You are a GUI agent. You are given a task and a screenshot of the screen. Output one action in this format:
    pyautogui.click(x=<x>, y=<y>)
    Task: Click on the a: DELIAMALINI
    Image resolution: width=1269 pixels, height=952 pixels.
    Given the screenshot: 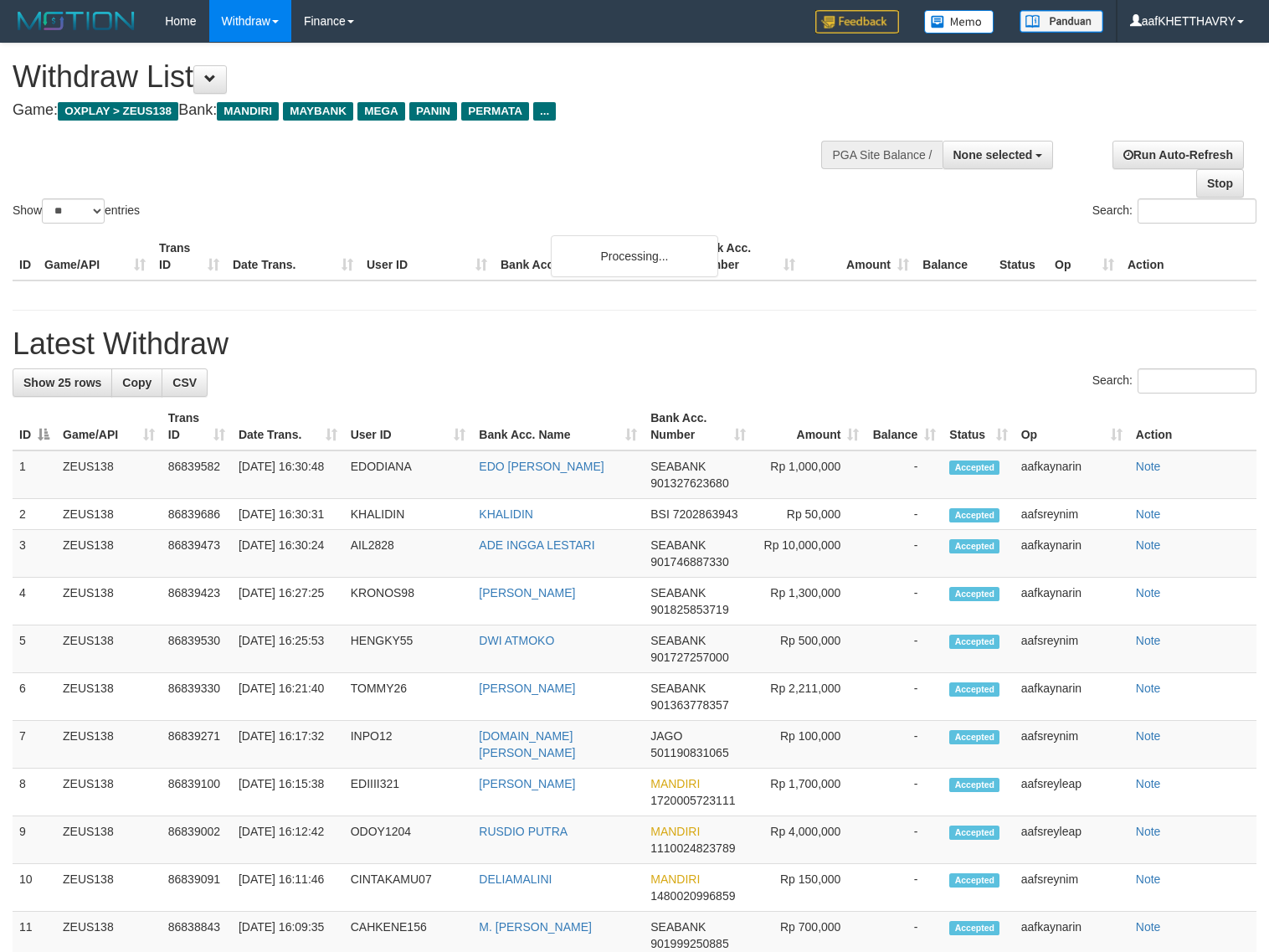 What is the action you would take?
    pyautogui.click(x=515, y=879)
    